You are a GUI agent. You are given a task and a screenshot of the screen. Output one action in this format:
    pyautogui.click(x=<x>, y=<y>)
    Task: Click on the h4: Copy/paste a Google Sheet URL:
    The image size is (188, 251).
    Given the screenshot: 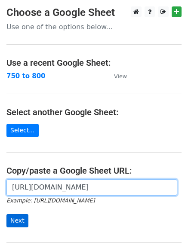 What is the action you would take?
    pyautogui.click(x=94, y=170)
    